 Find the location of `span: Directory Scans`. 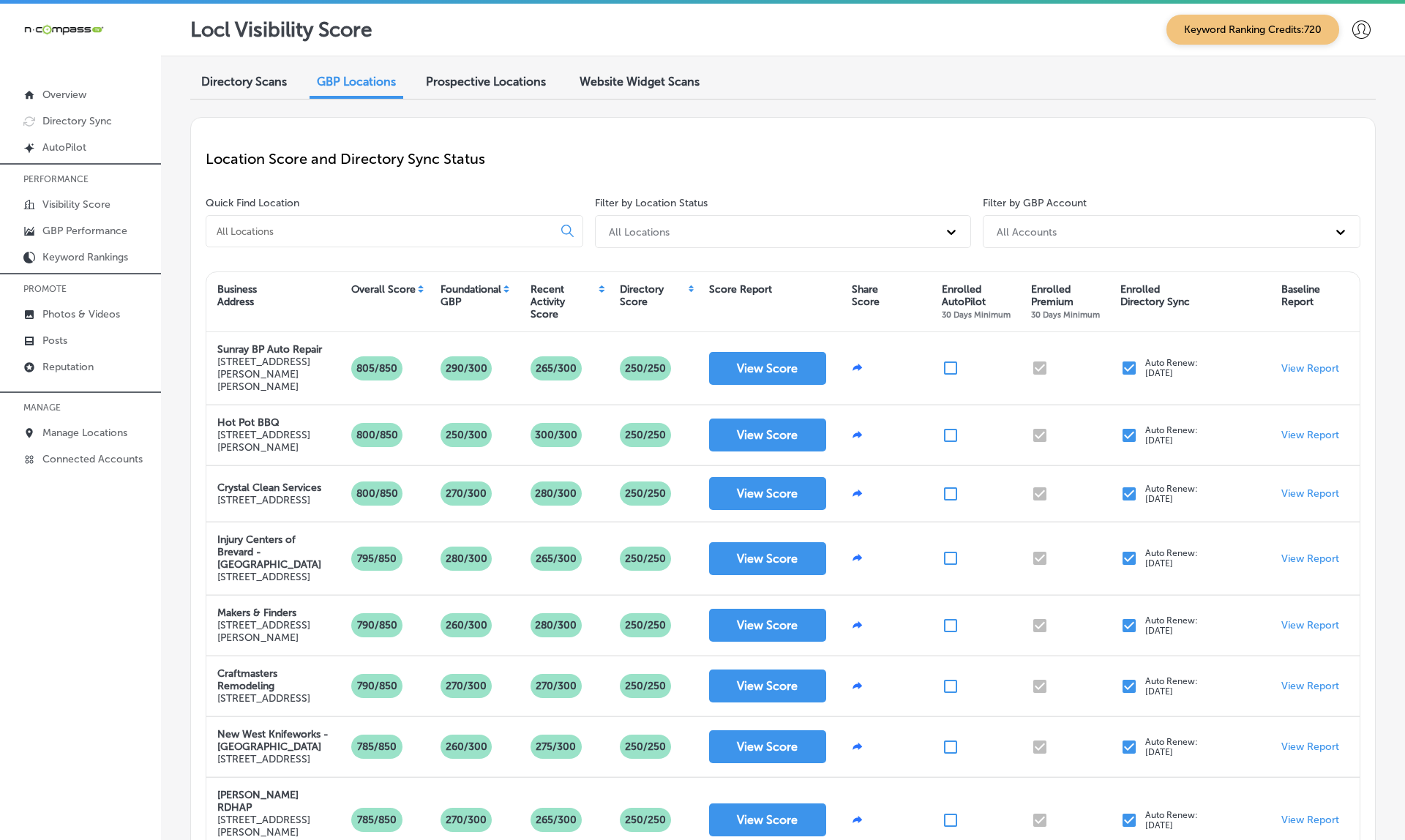

span: Directory Scans is located at coordinates (244, 81).